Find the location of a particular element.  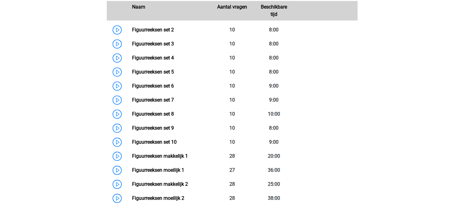

a: Figuurreeksen set 2 is located at coordinates (153, 30).